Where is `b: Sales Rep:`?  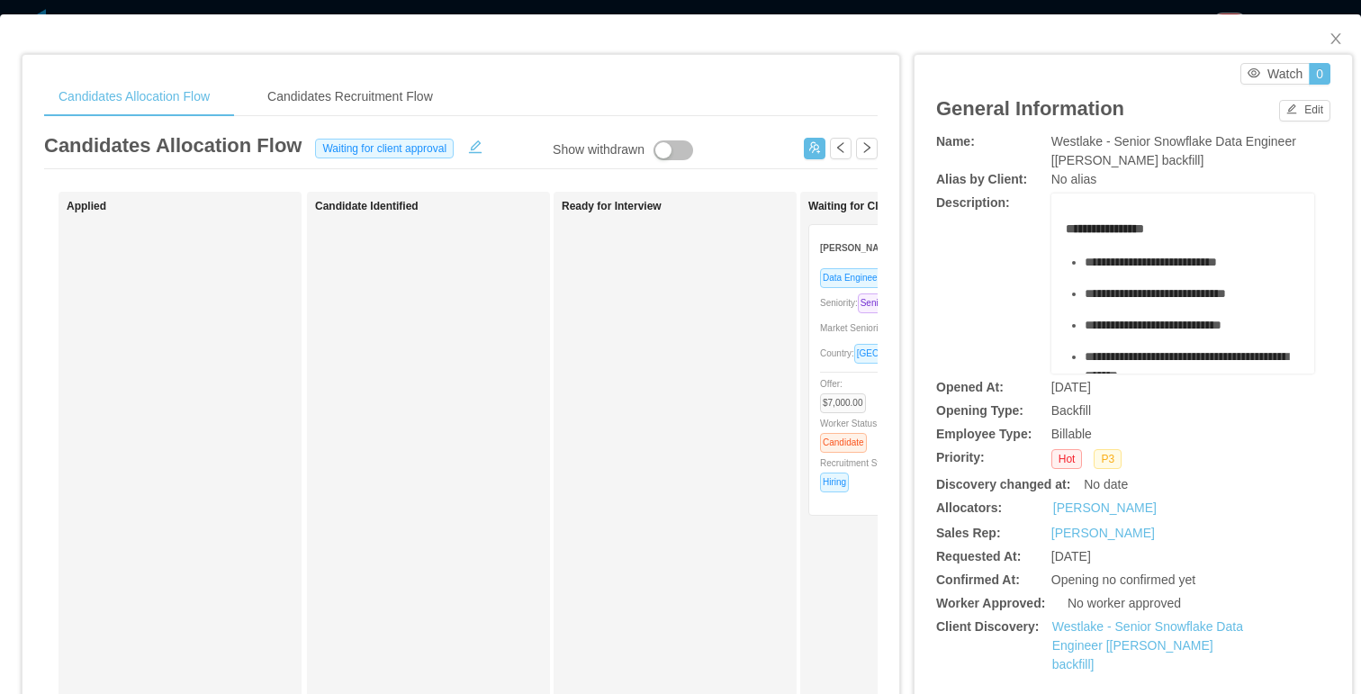
b: Sales Rep: is located at coordinates (969, 533).